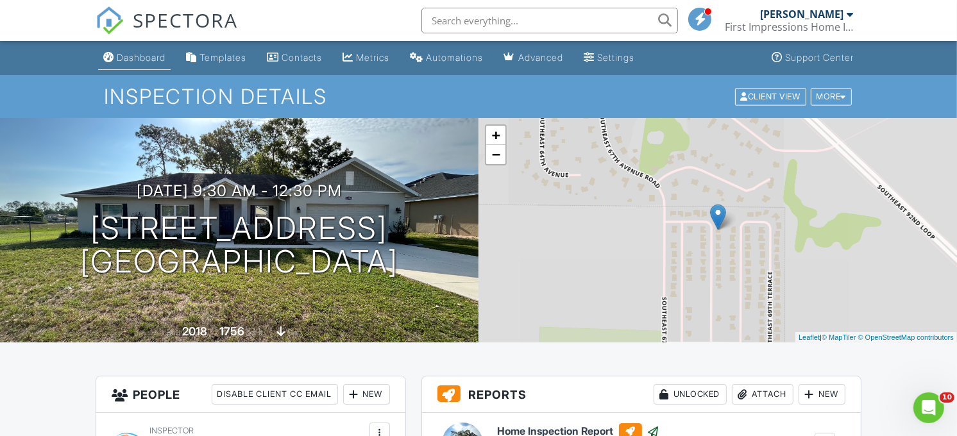 The image size is (957, 436). I want to click on a: © MapTiler, so click(839, 338).